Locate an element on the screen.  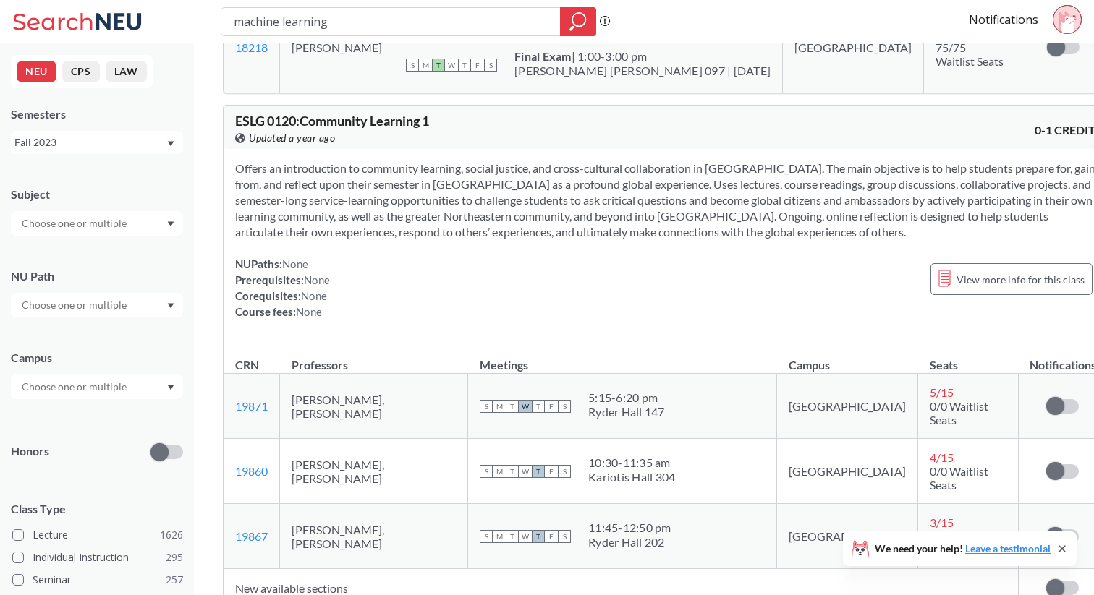
label: Lecture is located at coordinates (98, 535).